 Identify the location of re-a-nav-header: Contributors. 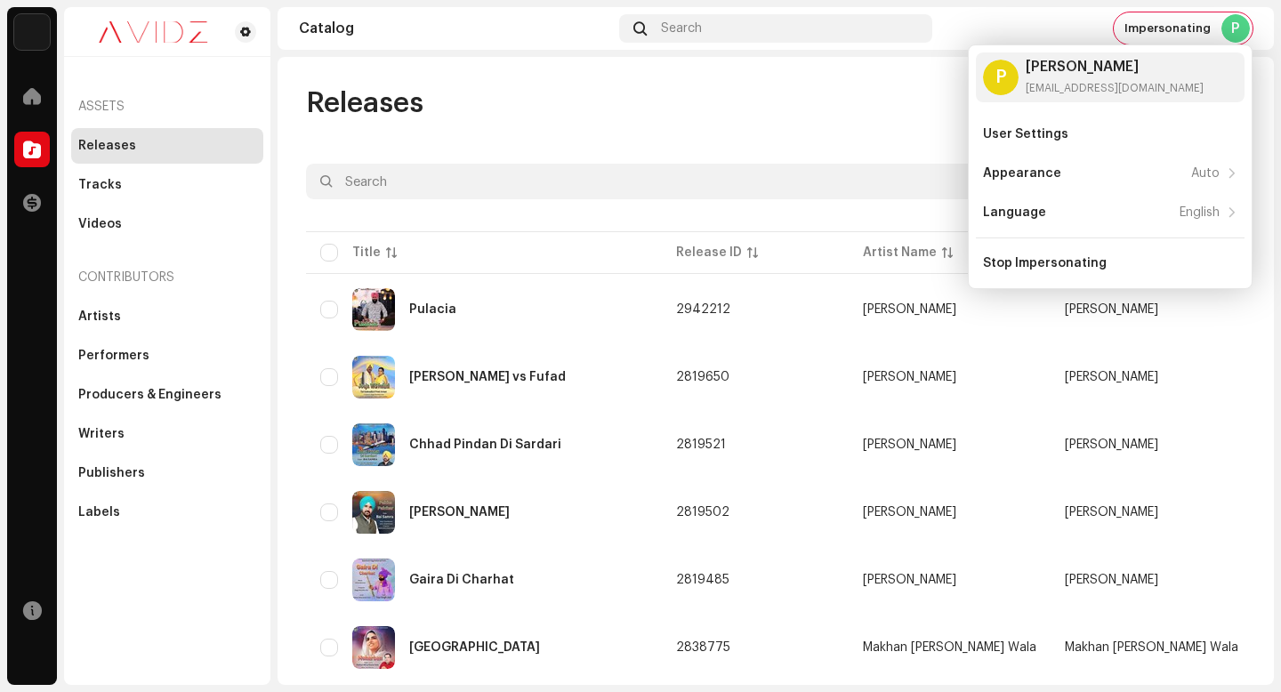
(167, 277).